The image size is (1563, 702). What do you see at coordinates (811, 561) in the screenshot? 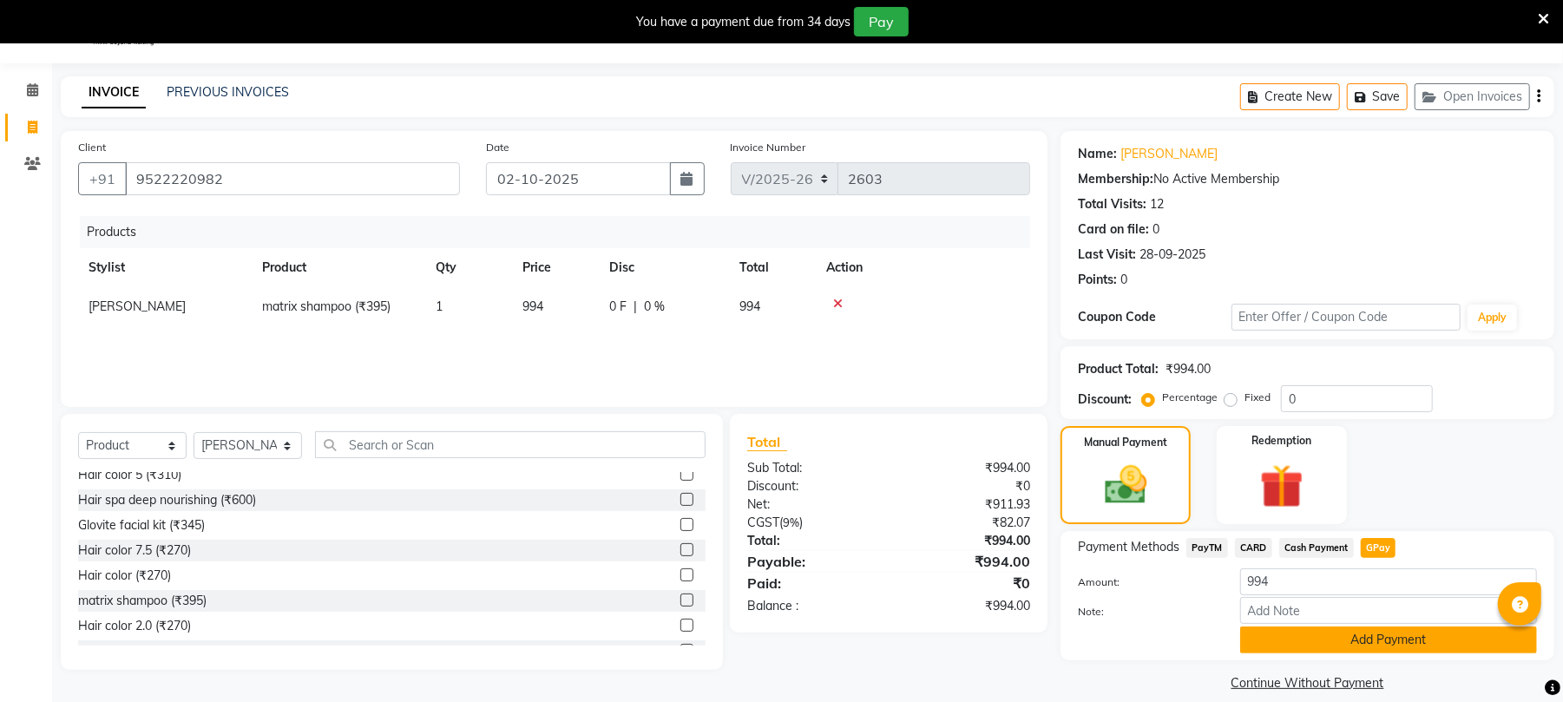
I see `div: Payable:` at bounding box center [811, 561].